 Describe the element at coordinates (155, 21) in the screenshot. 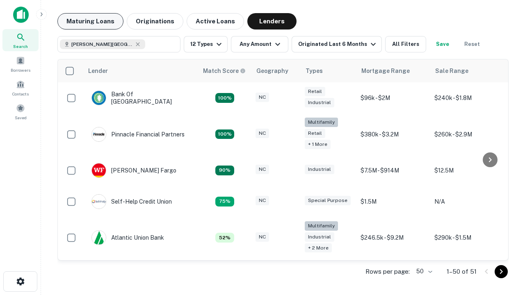

I see `button: Originations` at that location.